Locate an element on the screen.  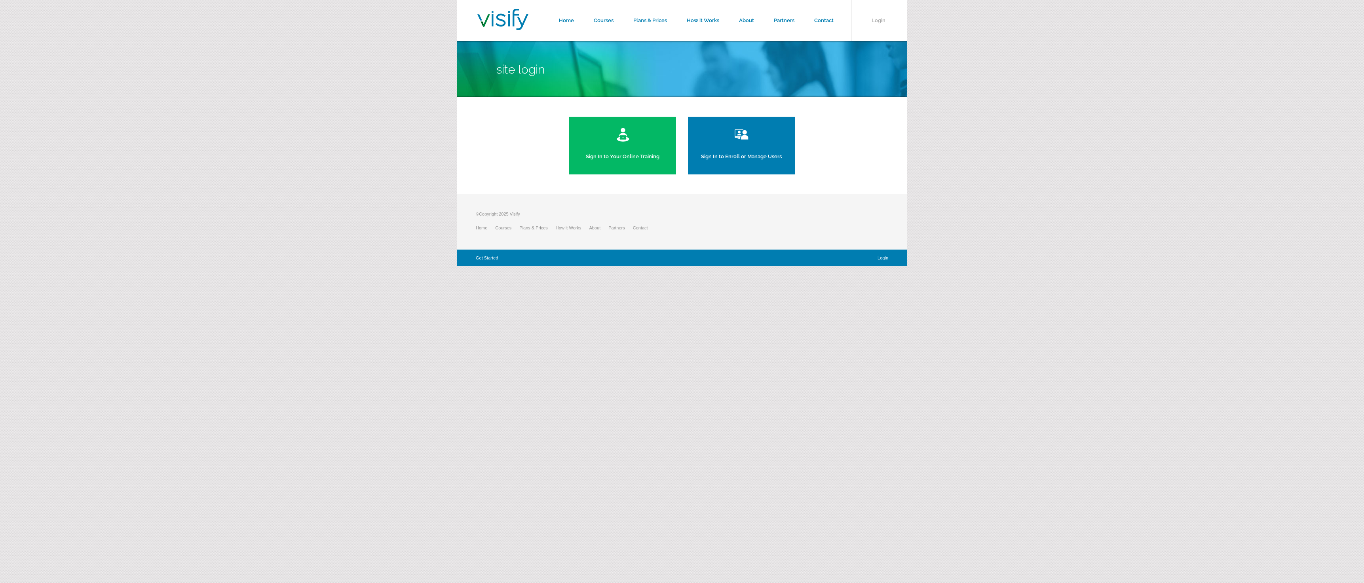
img: training is located at coordinates (622, 135).